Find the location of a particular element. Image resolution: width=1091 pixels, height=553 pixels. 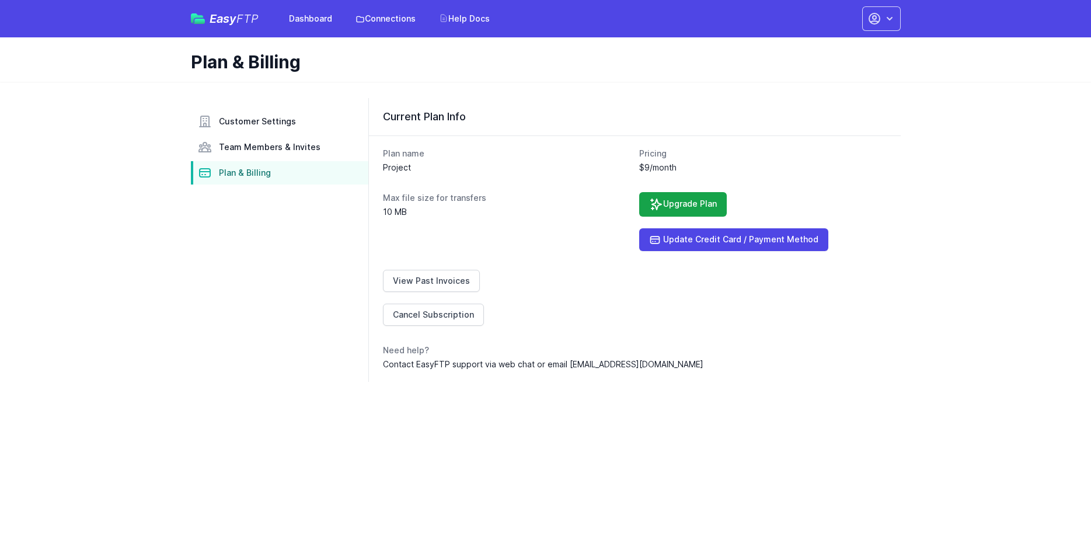

span: Customer Settings is located at coordinates (257, 121).